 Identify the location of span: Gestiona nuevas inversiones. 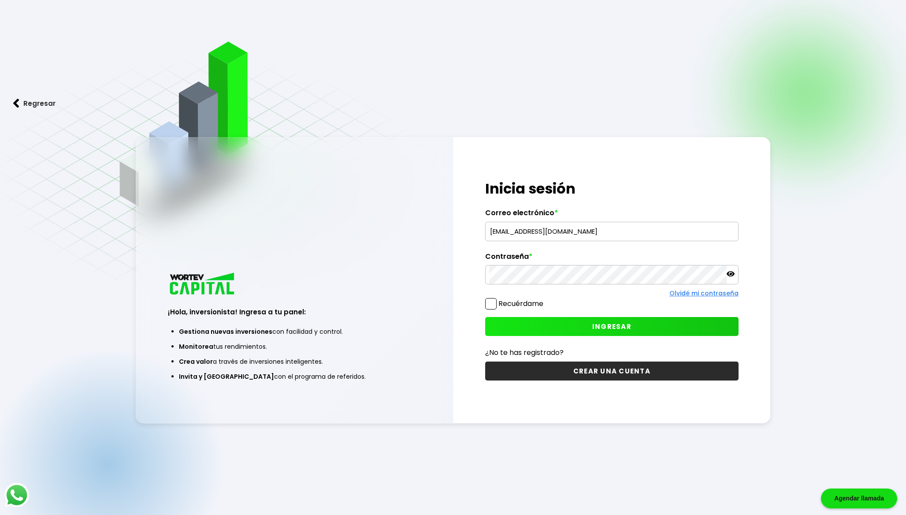
(226, 331).